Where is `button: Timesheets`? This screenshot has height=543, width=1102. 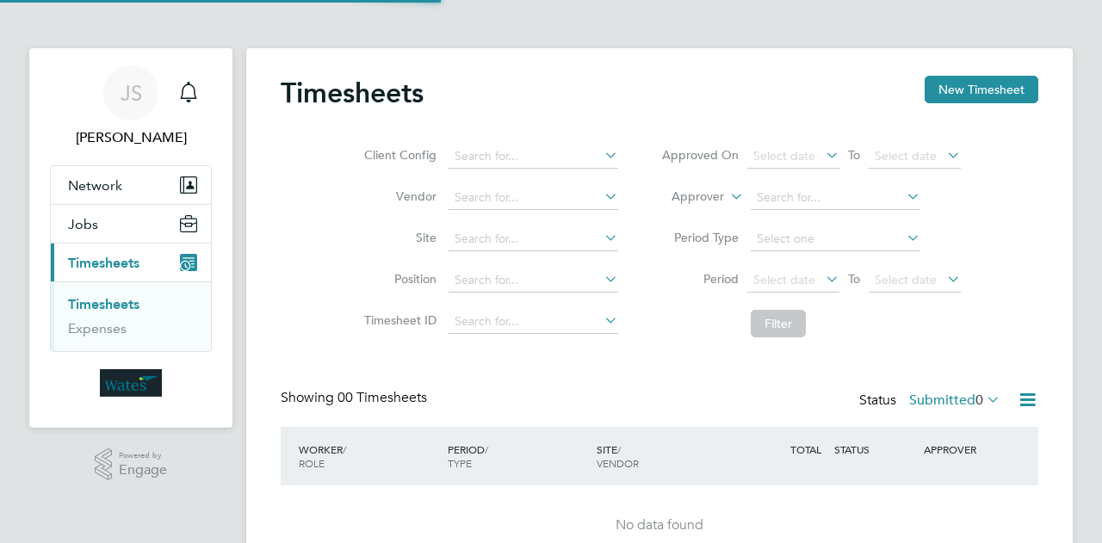
button: Timesheets is located at coordinates (131, 263).